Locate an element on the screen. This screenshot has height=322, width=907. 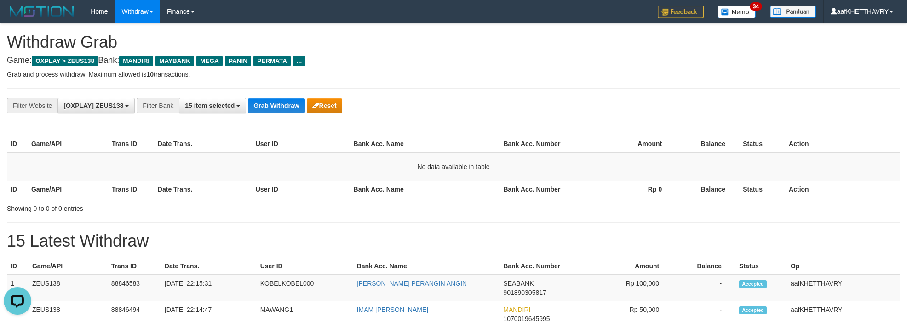
strong: 10 is located at coordinates (150, 74).